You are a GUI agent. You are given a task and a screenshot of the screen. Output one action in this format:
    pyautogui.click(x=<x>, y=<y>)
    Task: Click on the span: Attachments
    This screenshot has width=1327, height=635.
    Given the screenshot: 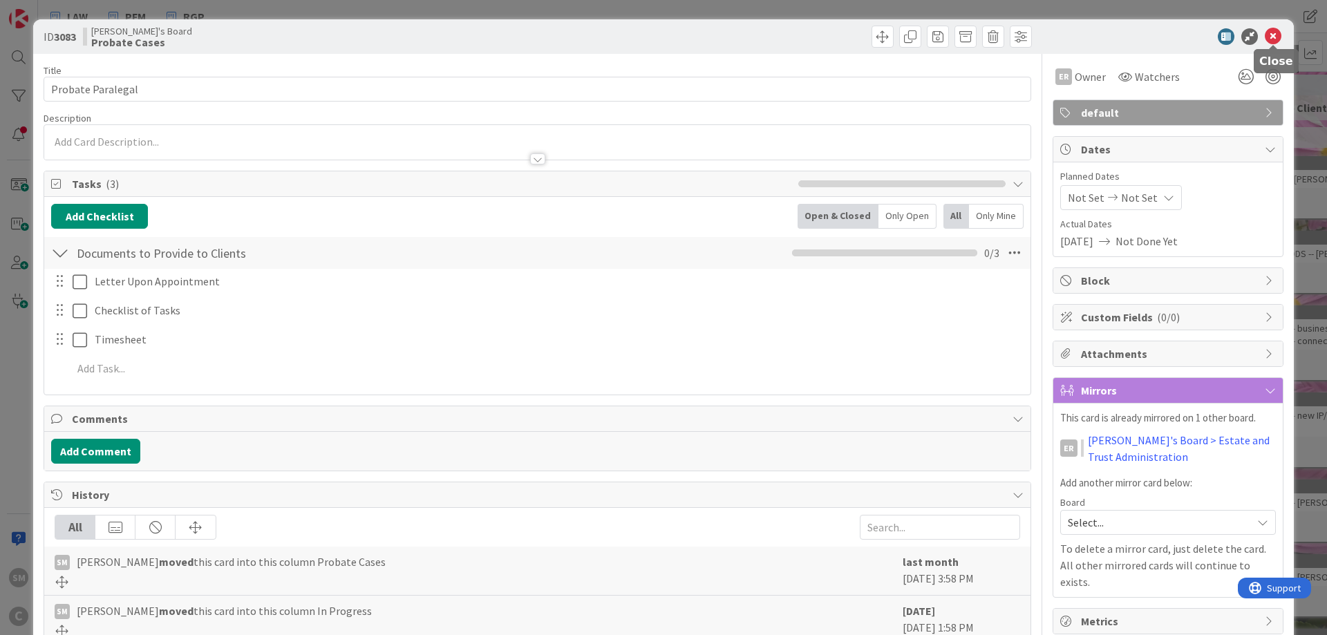 What is the action you would take?
    pyautogui.click(x=1169, y=354)
    